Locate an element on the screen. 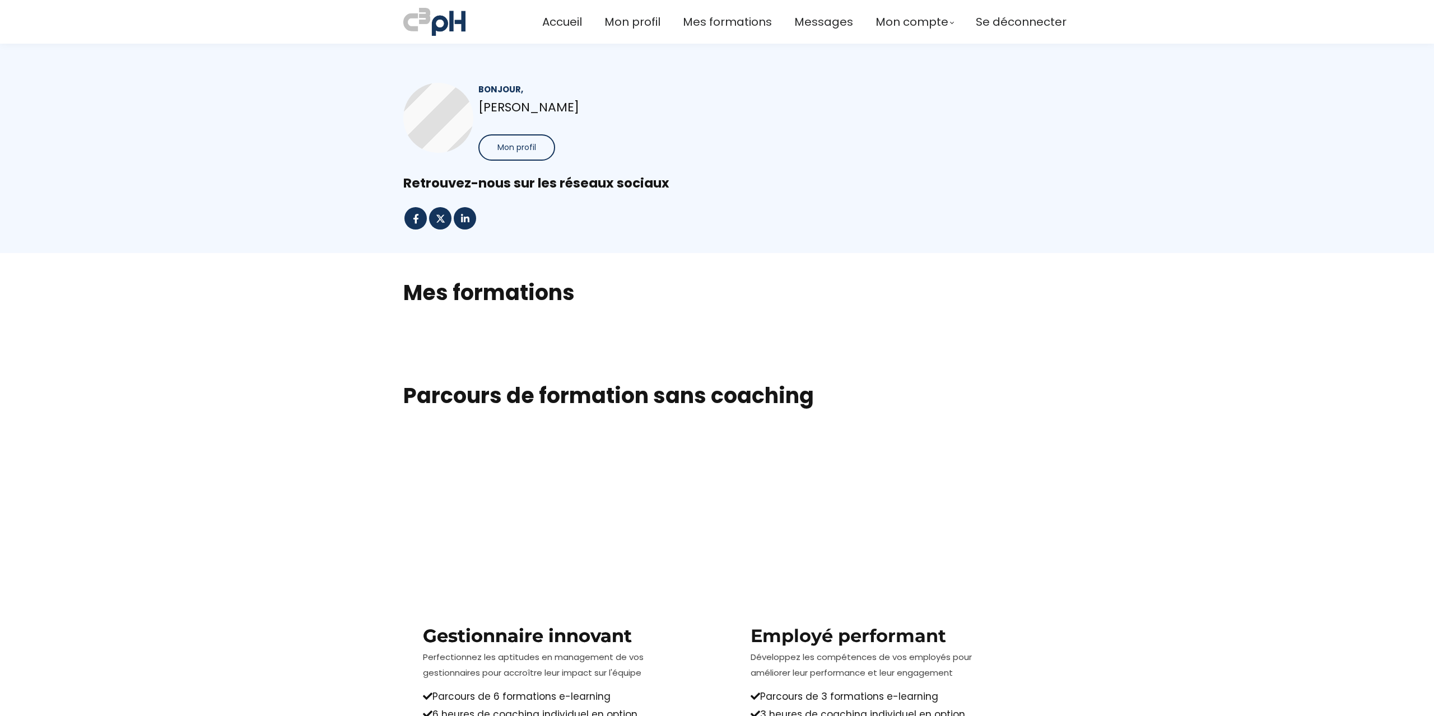 This screenshot has width=1434, height=716. h1: Parcours de formation sans coaching is located at coordinates (717, 396).